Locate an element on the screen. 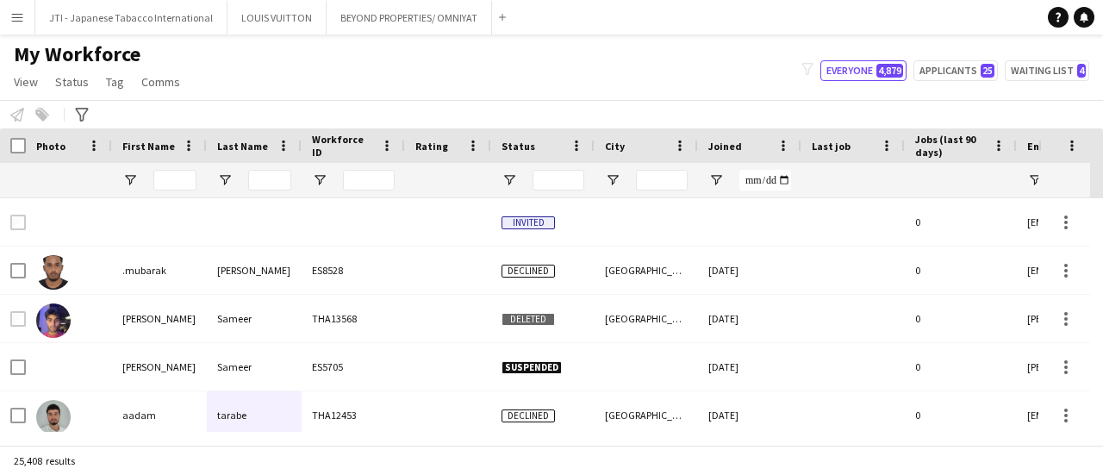 This screenshot has width=1103, height=475. input: Last Name Filter Input is located at coordinates (270, 180).